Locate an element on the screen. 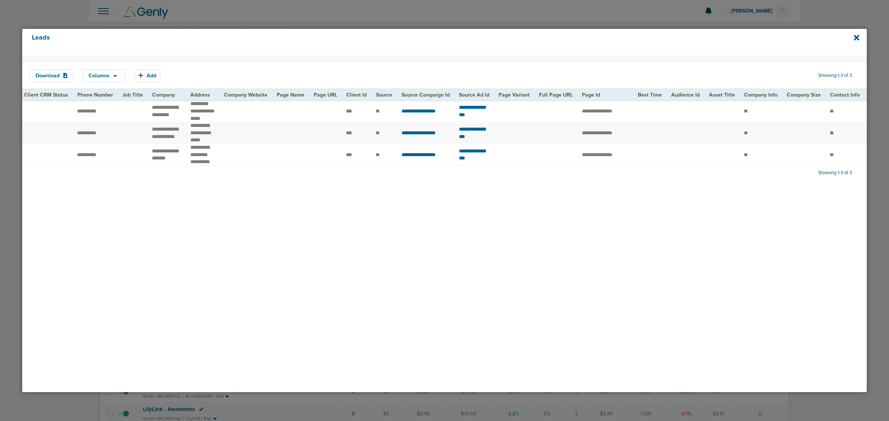  span: Phone Number is located at coordinates (95, 95).